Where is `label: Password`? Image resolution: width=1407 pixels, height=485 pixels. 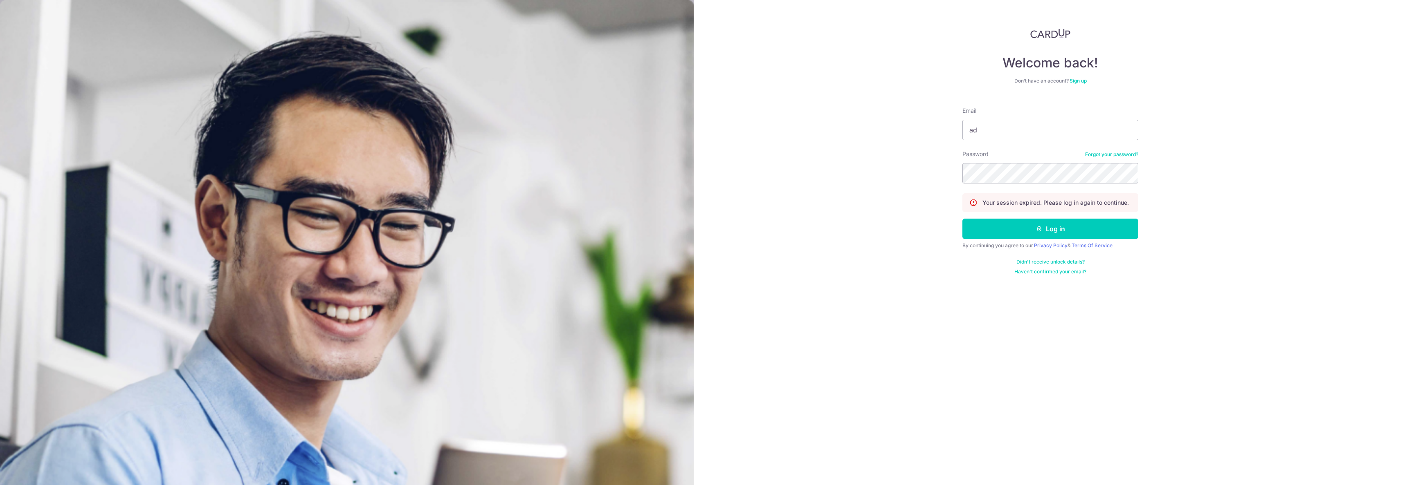 label: Password is located at coordinates (975, 154).